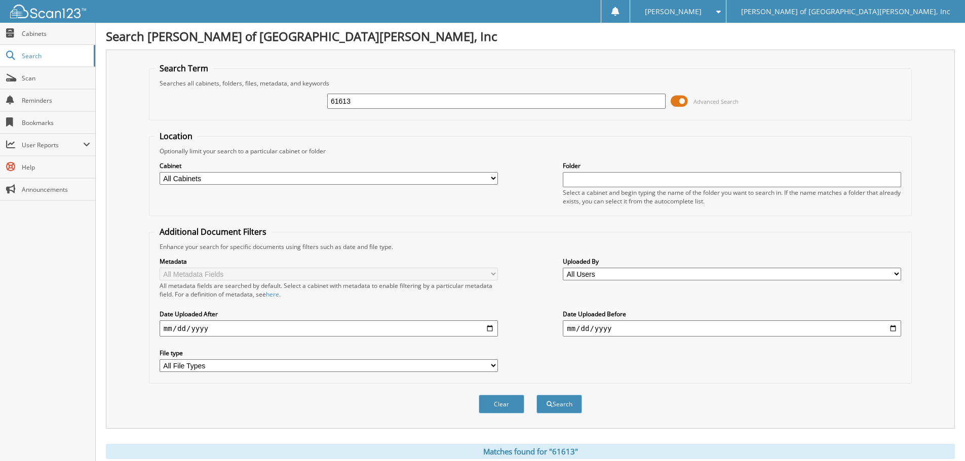  What do you see at coordinates (56, 33) in the screenshot?
I see `span: Cabinets` at bounding box center [56, 33].